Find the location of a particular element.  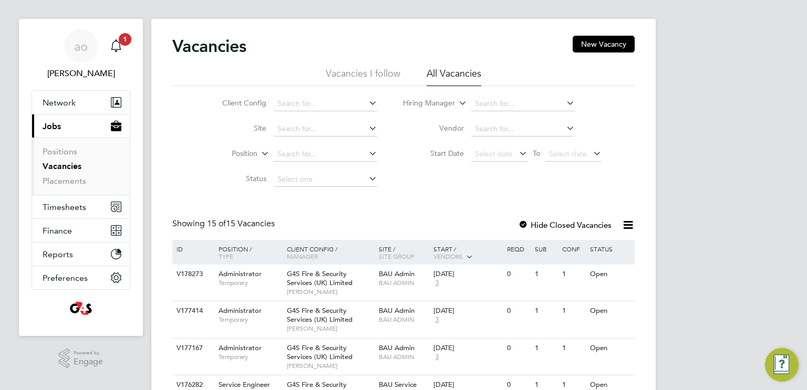

div: Position / is located at coordinates (247, 253).